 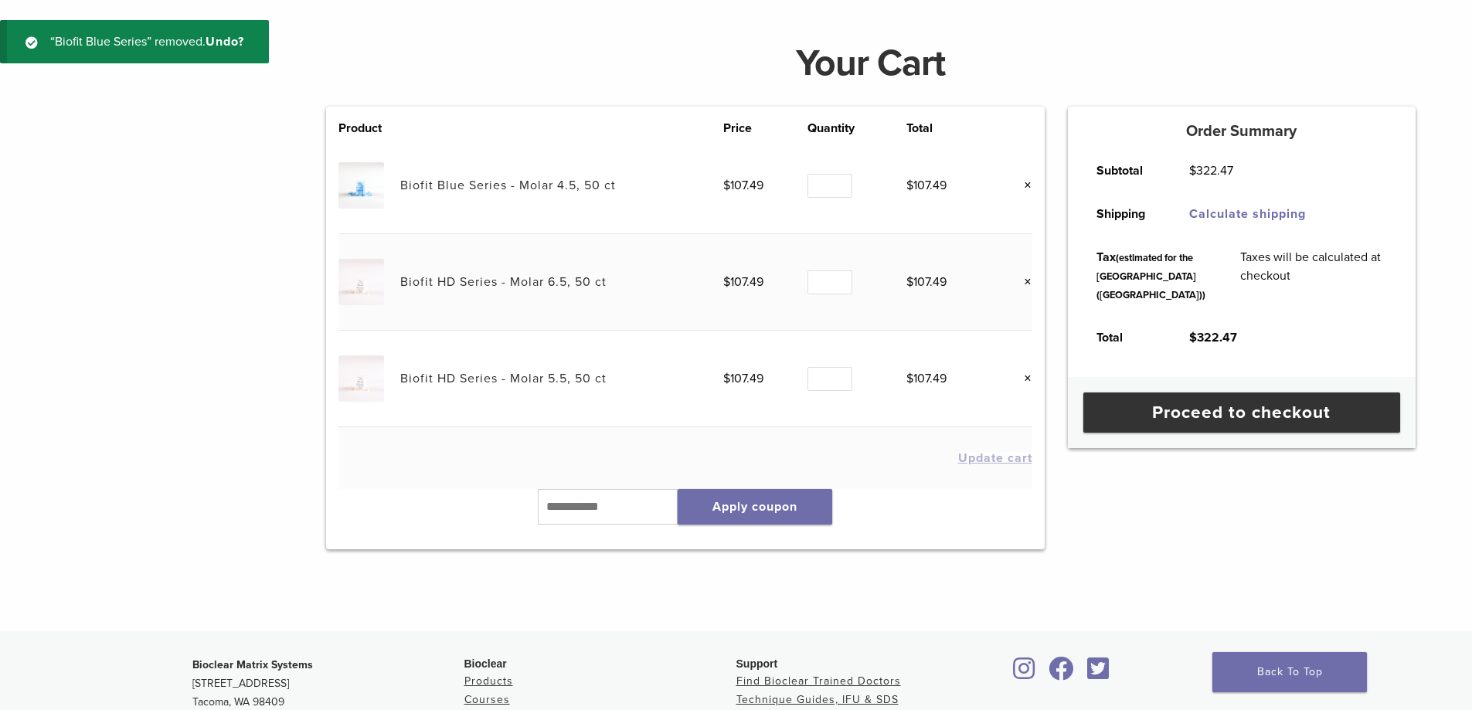 What do you see at coordinates (361, 281) in the screenshot?
I see `img: Biofit HD Series - Molar 6.5, 50 ct` at bounding box center [361, 281].